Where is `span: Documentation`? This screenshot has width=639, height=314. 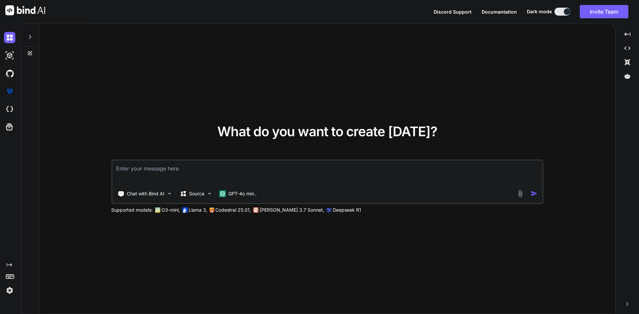 span: Documentation is located at coordinates (499, 12).